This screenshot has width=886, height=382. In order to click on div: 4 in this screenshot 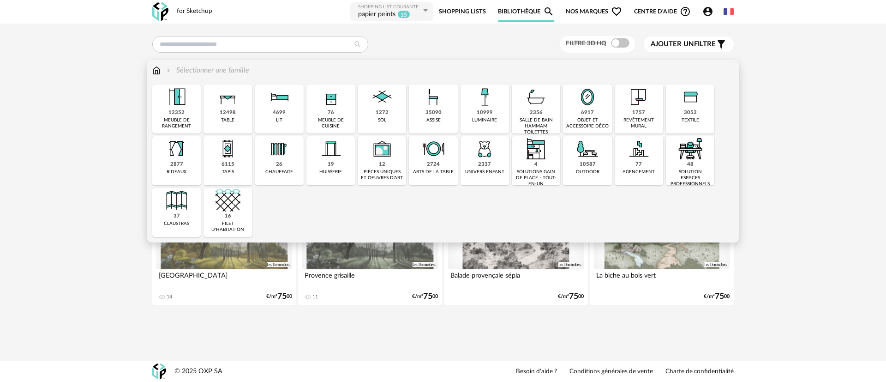, I will do `click(536, 164)`.